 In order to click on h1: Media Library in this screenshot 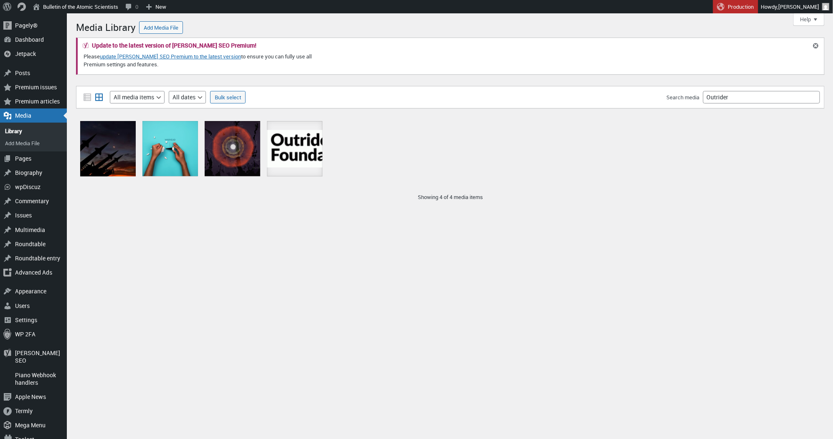, I will do `click(106, 26)`.